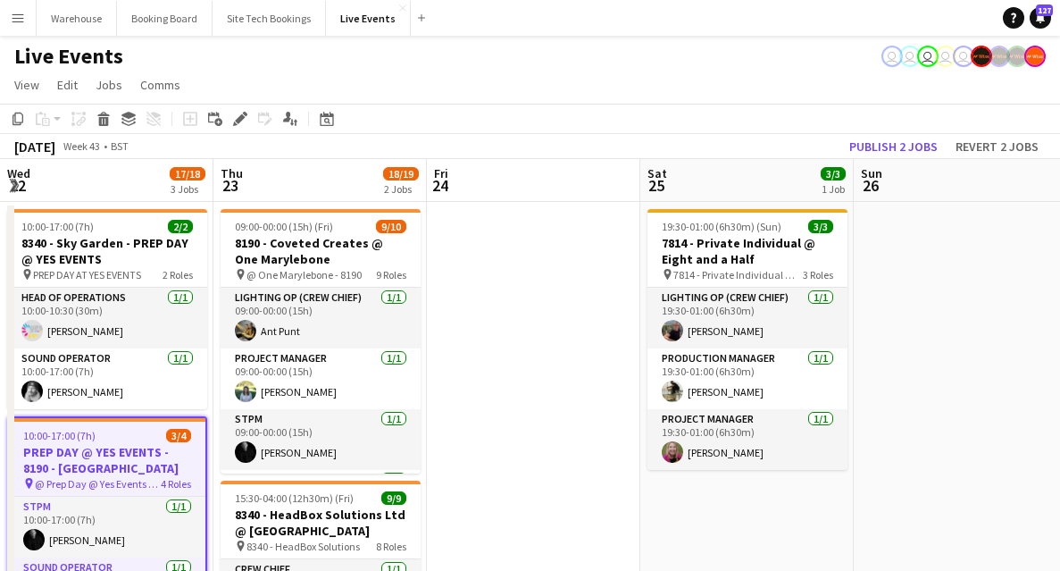  I want to click on div: BST, so click(120, 146).